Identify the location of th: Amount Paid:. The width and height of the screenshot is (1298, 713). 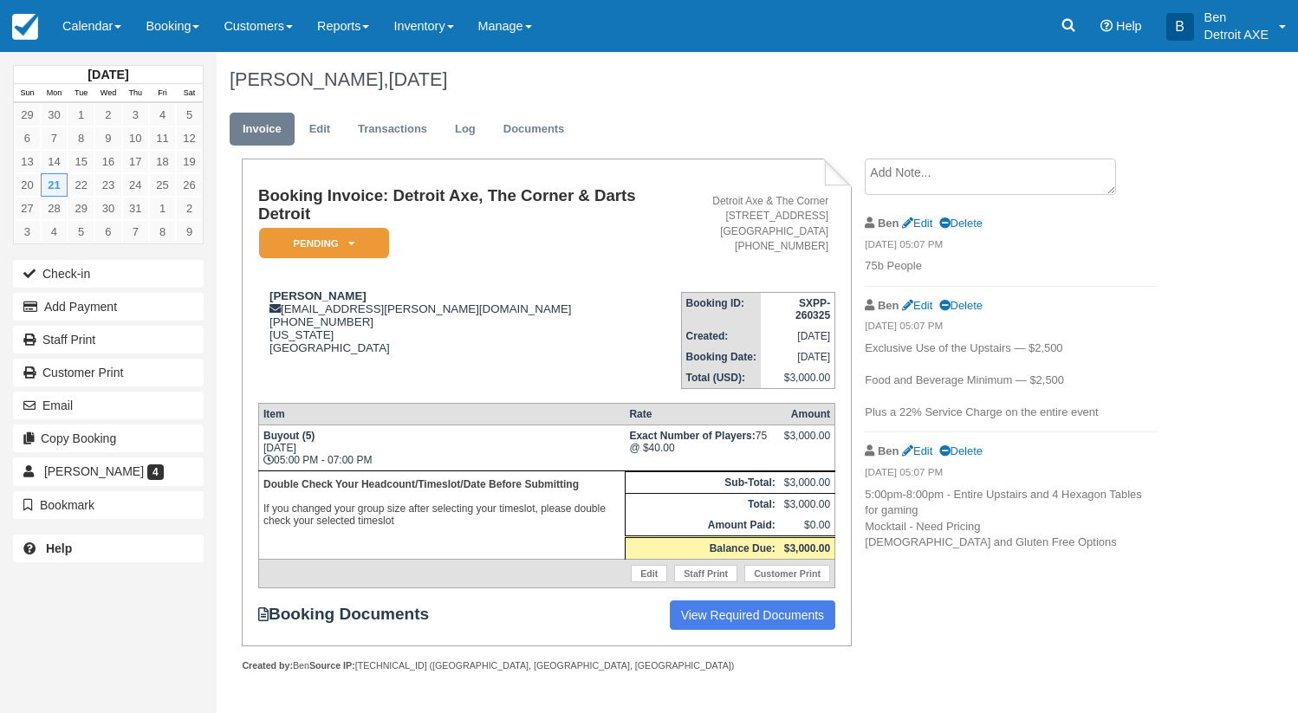
(702, 526).